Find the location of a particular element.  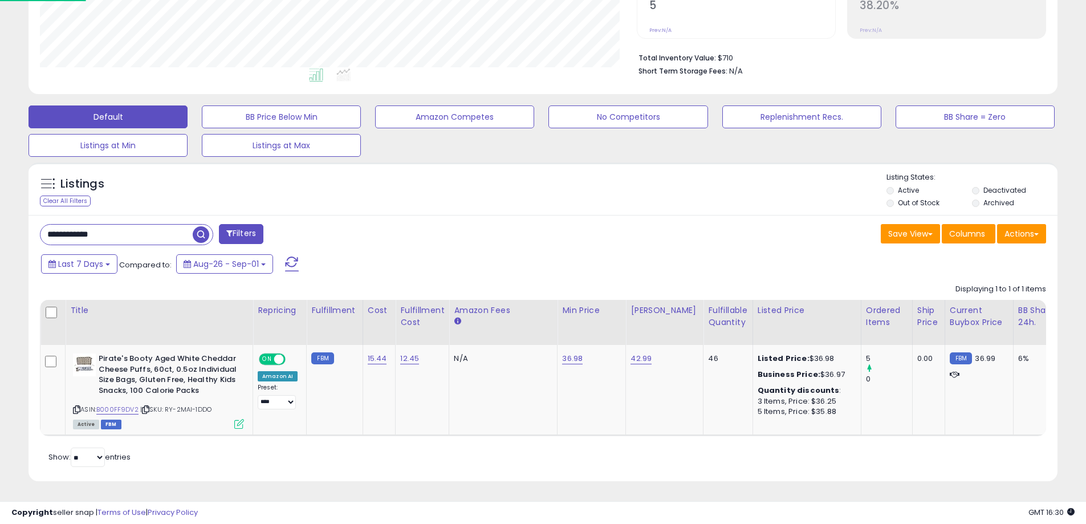

div: seller snap | | is located at coordinates (104, 512).